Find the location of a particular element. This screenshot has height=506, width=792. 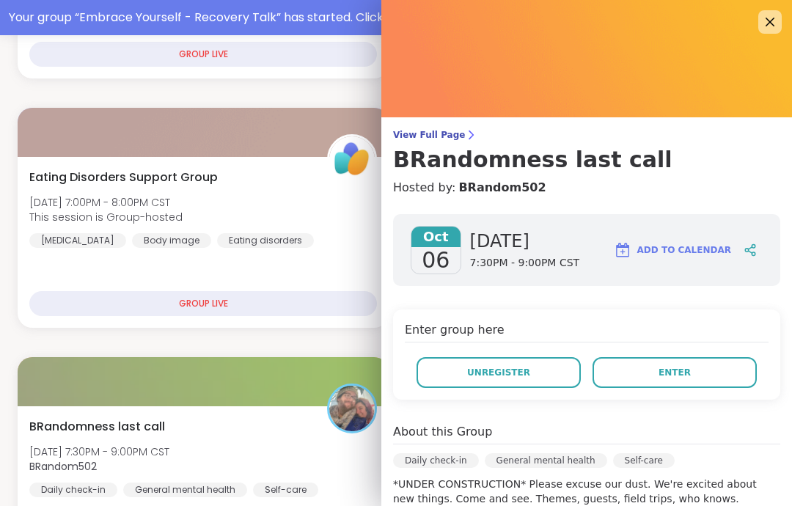

h4: Enter group here is located at coordinates (586, 331).